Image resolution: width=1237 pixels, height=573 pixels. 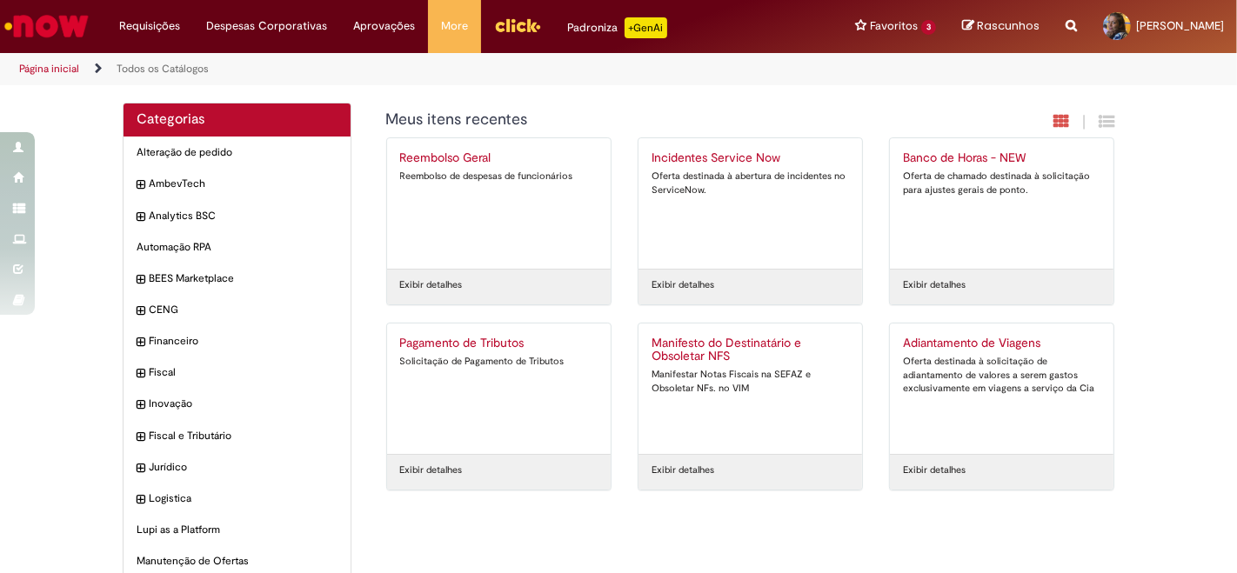 I want to click on div: expandir categoria Inovação Inovação, so click(x=237, y=404).